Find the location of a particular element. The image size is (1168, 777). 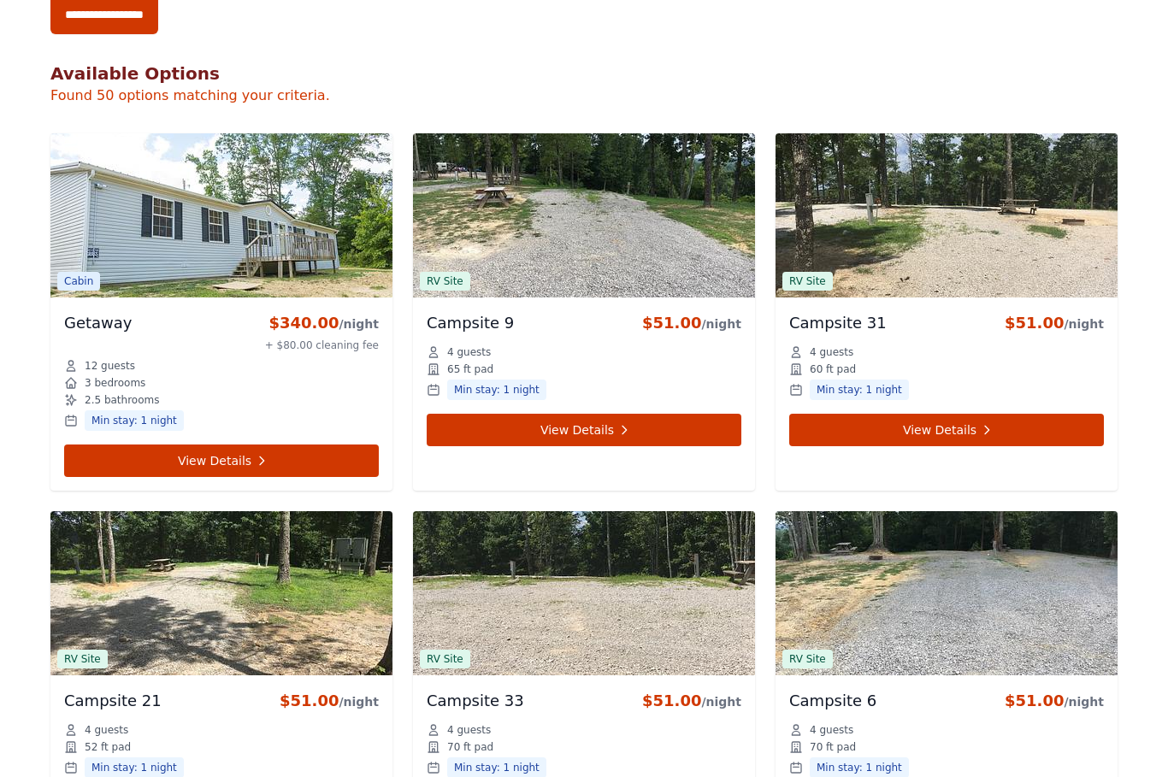

h3: Campsite 21 is located at coordinates (113, 701).